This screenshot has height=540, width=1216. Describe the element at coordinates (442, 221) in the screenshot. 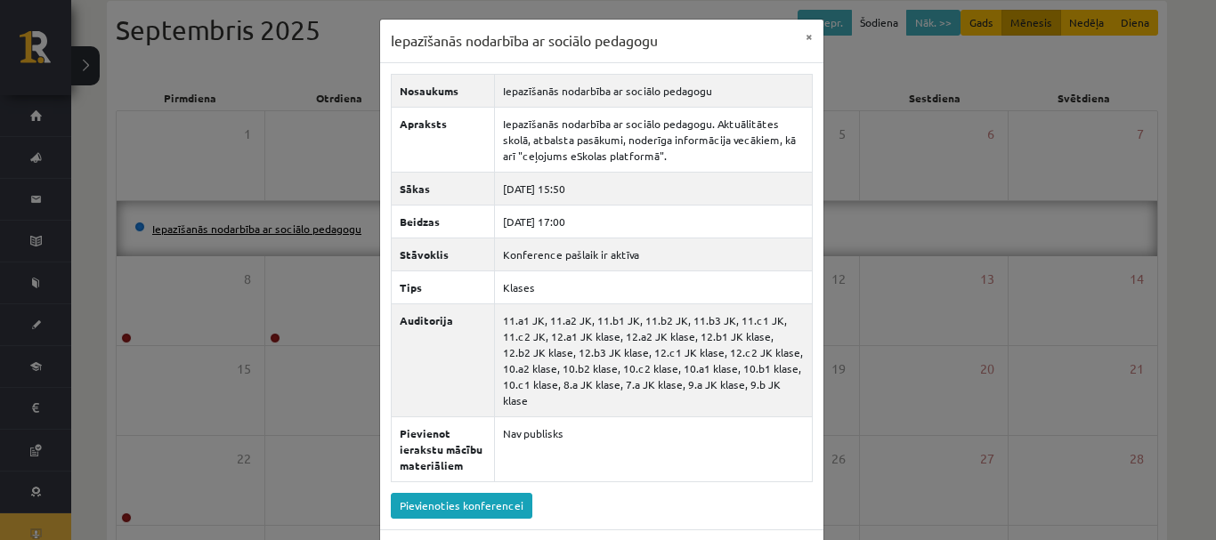

I see `th: Beidzas` at that location.